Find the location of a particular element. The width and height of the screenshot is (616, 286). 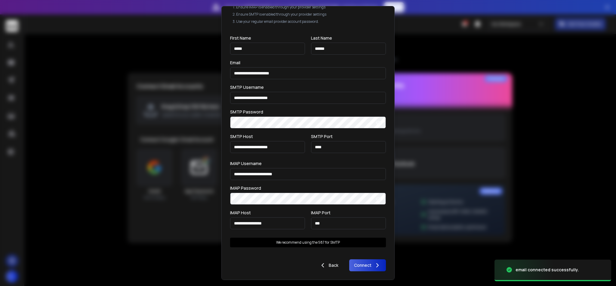

label: SMTP Password is located at coordinates (246, 112).